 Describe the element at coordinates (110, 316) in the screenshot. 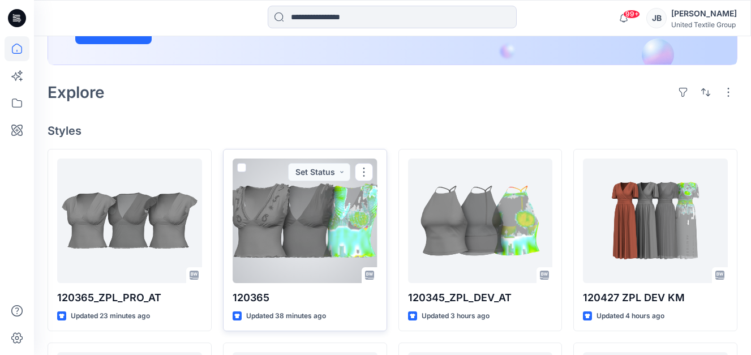

I see `p: Updated 23 minutes ago` at that location.